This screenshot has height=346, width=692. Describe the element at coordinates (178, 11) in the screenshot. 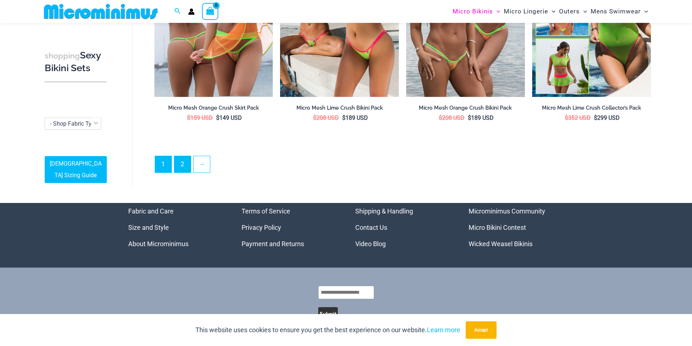

I see `a: Search icon link` at that location.